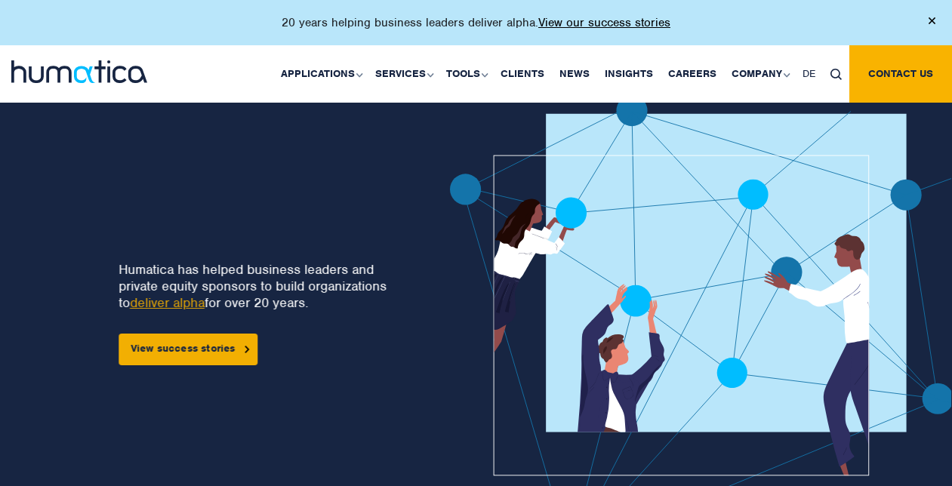 The height and width of the screenshot is (486, 952). Describe the element at coordinates (466, 74) in the screenshot. I see `a: Tools` at that location.